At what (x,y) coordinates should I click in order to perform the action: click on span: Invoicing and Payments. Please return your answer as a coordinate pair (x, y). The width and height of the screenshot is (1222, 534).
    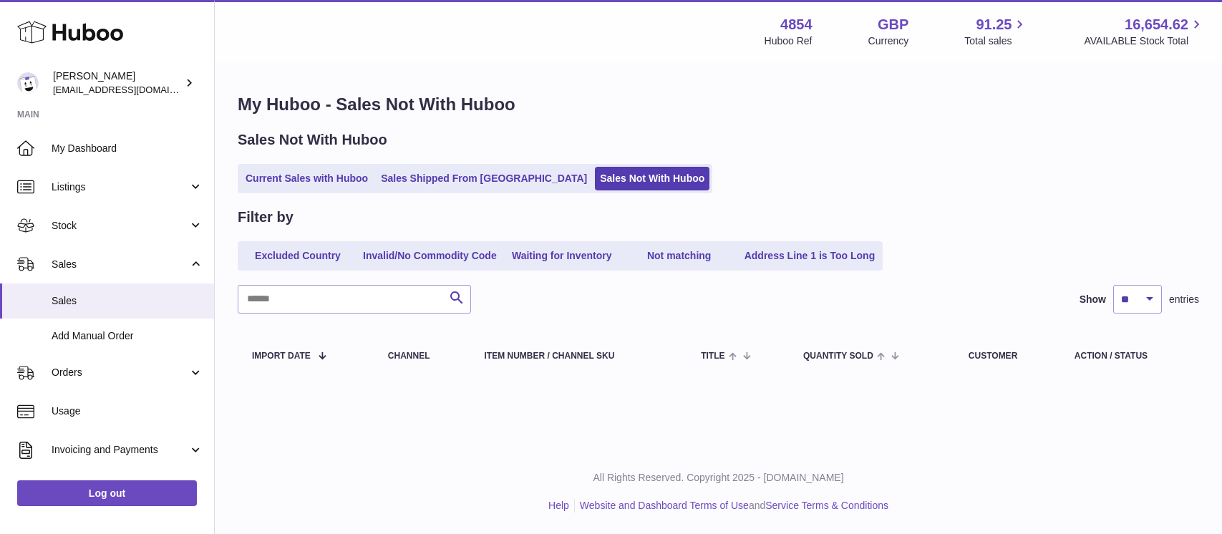
    Looking at the image, I should click on (120, 450).